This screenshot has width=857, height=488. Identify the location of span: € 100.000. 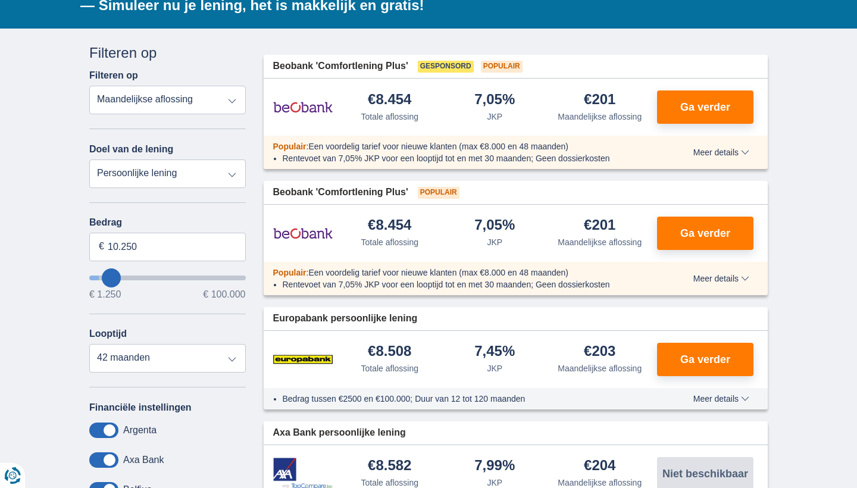
(224, 295).